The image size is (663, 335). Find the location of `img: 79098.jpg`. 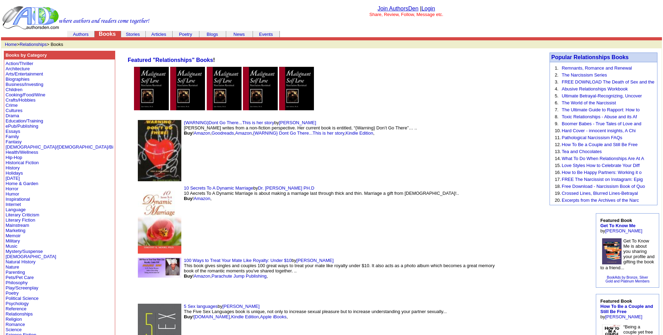

img: 79098.jpg is located at coordinates (612, 251).